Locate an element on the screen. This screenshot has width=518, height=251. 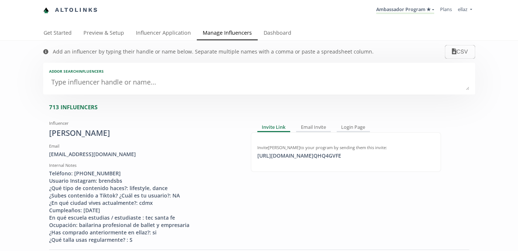
a: Plans is located at coordinates (446, 9).